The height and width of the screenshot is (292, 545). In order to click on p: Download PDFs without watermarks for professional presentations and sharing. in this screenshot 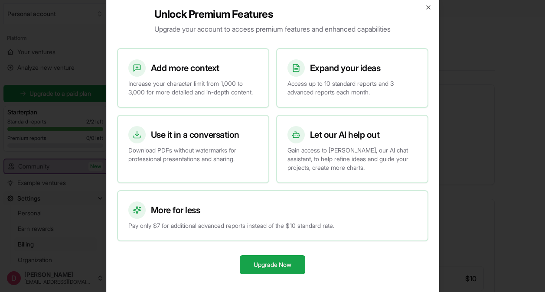, I will do `click(193, 155)`.